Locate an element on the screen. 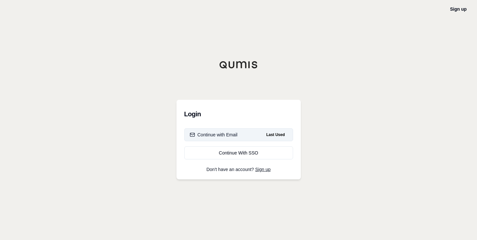 This screenshot has height=240, width=477. h3: Login is located at coordinates (238, 114).